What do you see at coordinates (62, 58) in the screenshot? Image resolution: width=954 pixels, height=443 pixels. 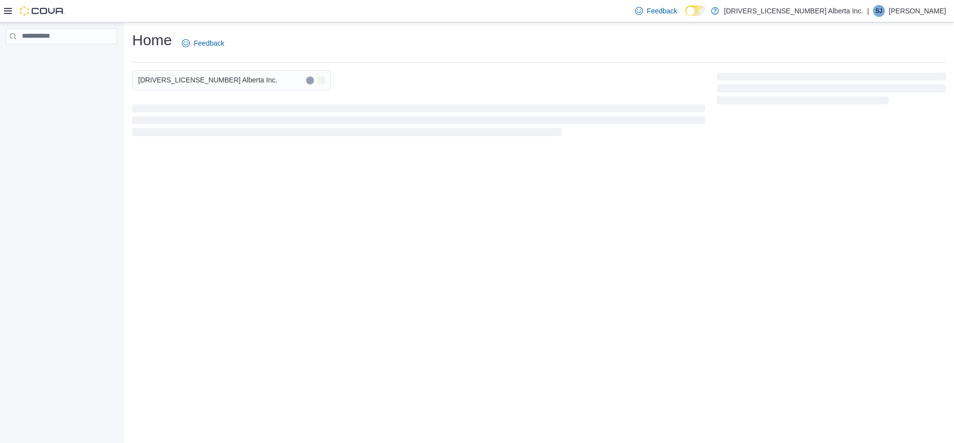 I see `nav: Complex example` at bounding box center [62, 58].